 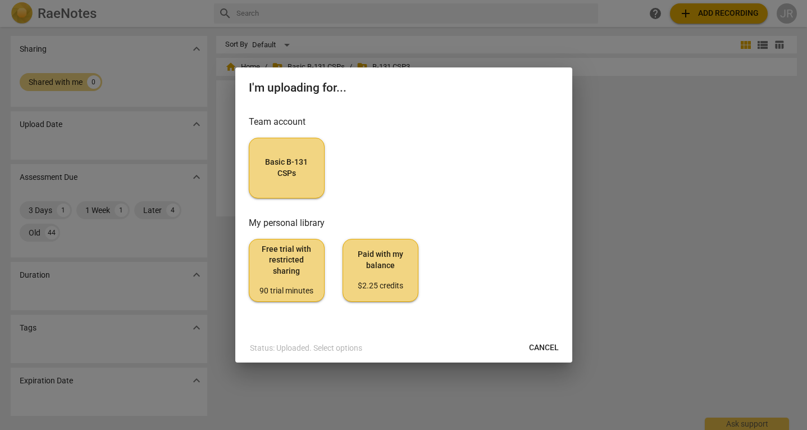 I want to click on p: Status: Uploaded. Select options, so click(x=306, y=348).